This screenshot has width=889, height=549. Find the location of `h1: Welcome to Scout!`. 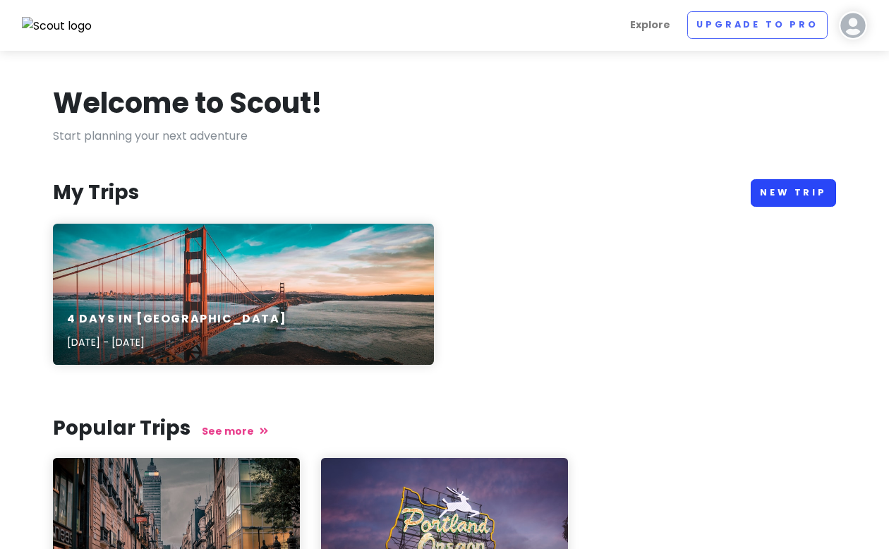

h1: Welcome to Scout! is located at coordinates (188, 103).